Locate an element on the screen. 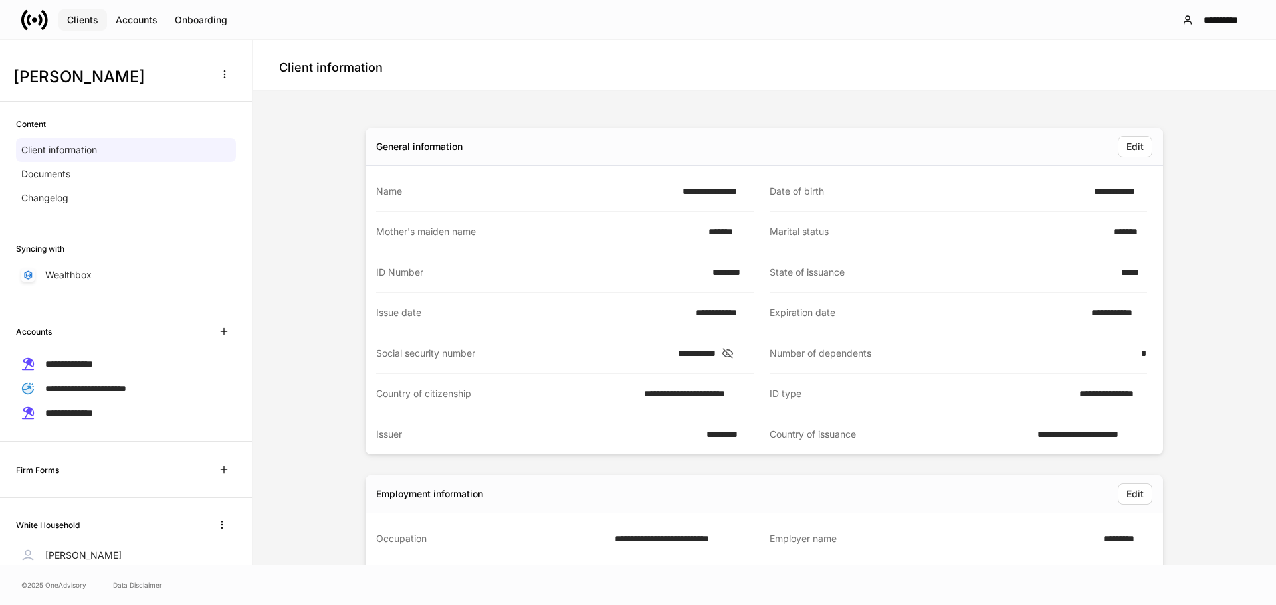 The height and width of the screenshot is (605, 1276). h6: Accounts is located at coordinates (34, 332).